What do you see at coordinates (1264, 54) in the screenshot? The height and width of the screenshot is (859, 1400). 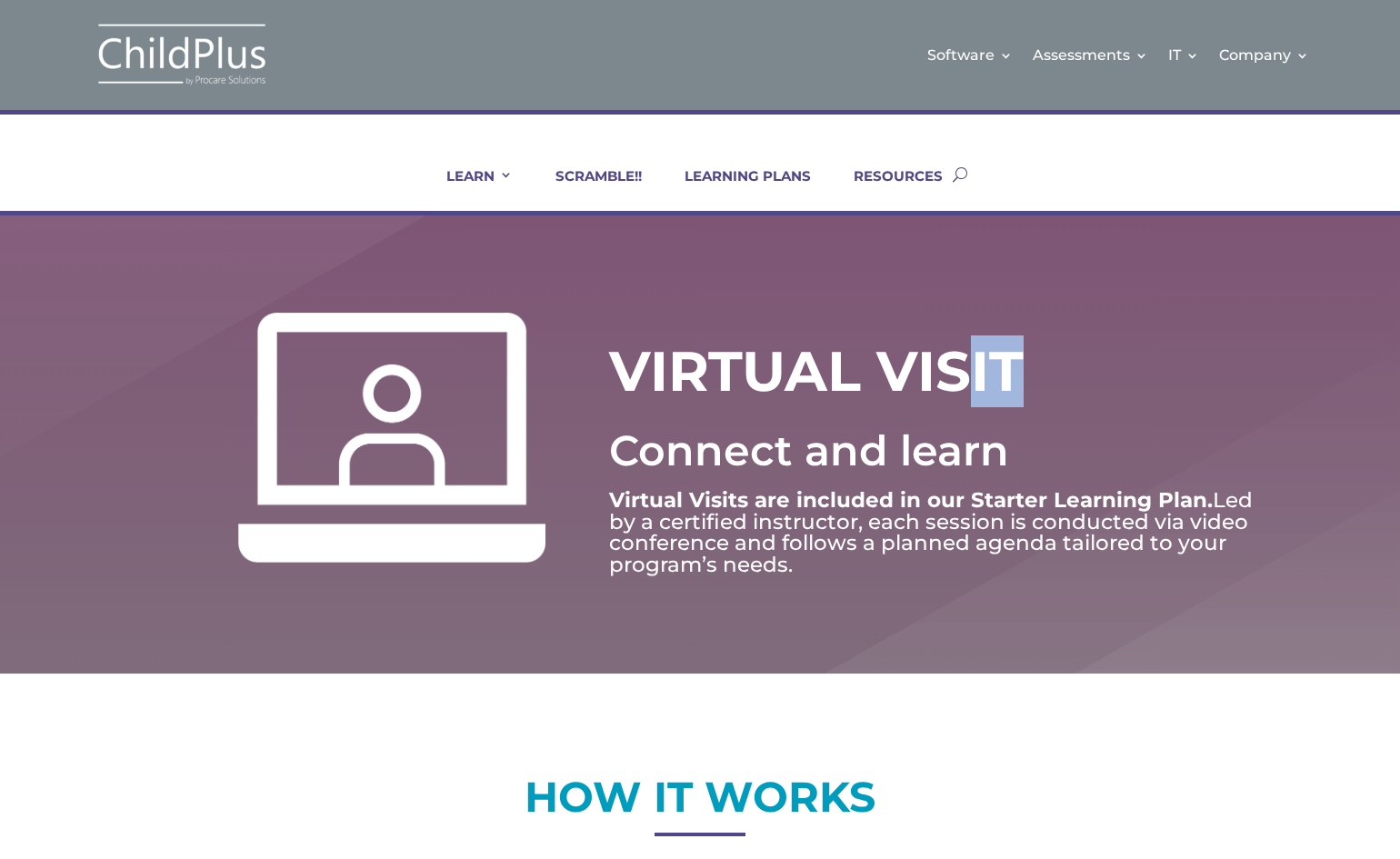 I see `a: Company` at bounding box center [1264, 54].